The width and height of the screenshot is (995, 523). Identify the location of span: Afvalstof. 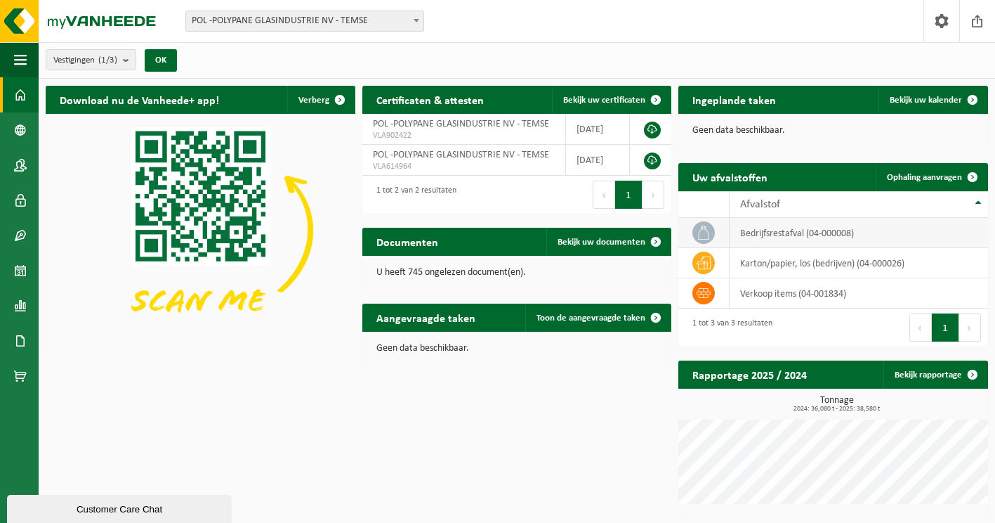
(760, 204).